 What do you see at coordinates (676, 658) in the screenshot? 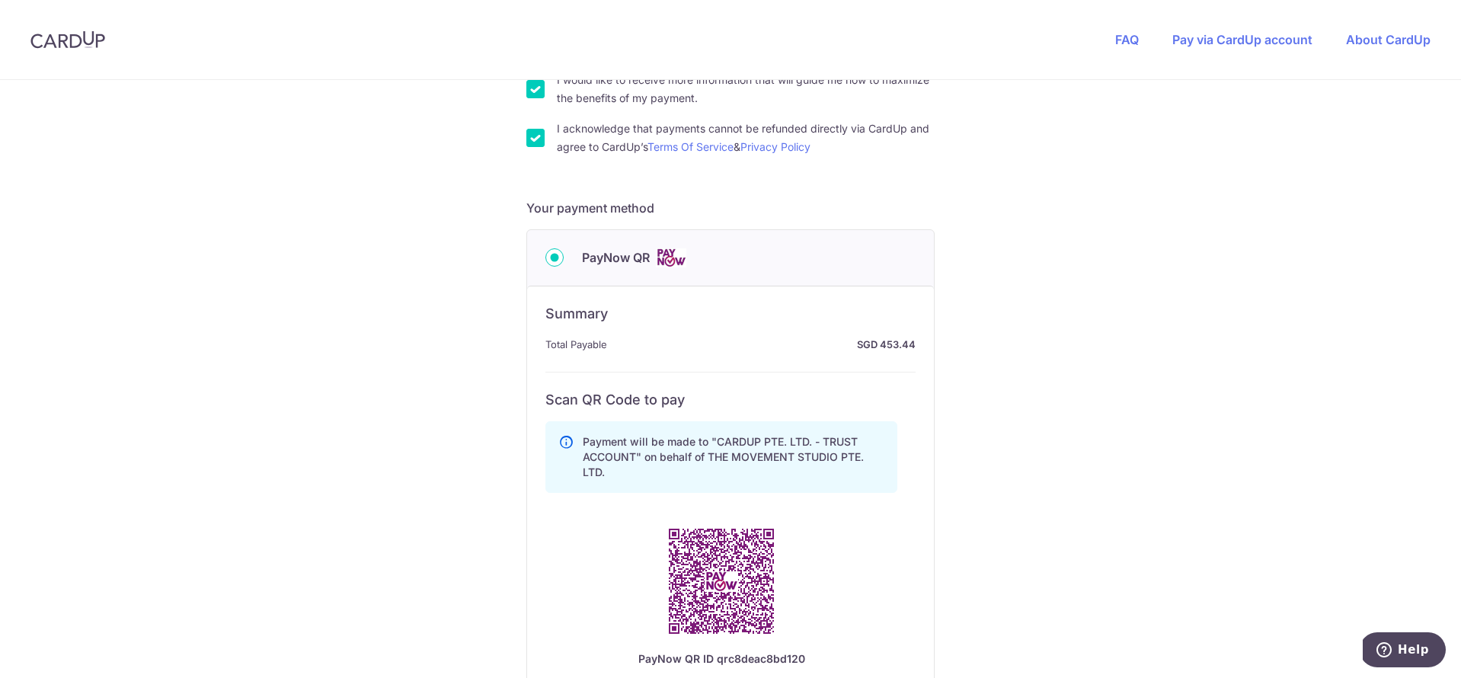
I see `span: PayNow QR ID` at bounding box center [676, 658].